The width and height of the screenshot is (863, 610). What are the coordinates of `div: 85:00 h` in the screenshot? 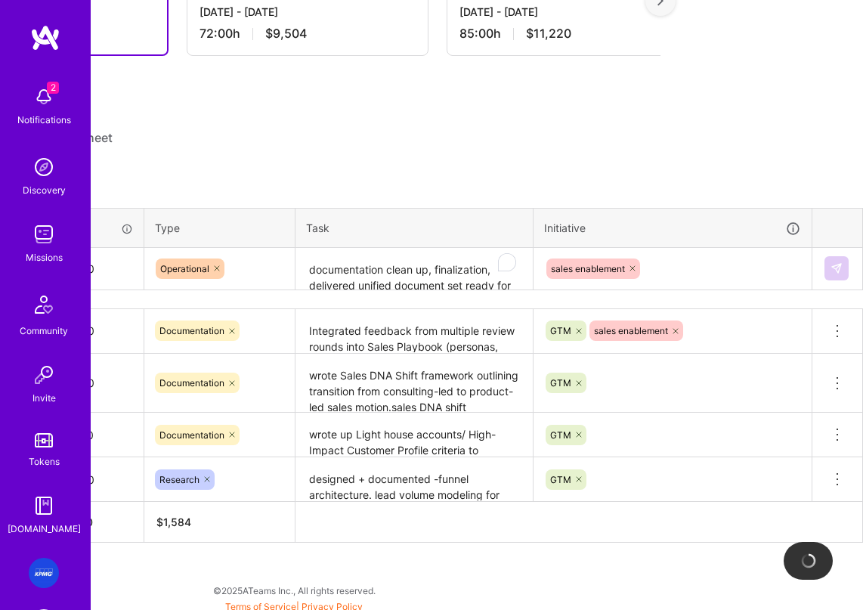 It's located at (567, 33).